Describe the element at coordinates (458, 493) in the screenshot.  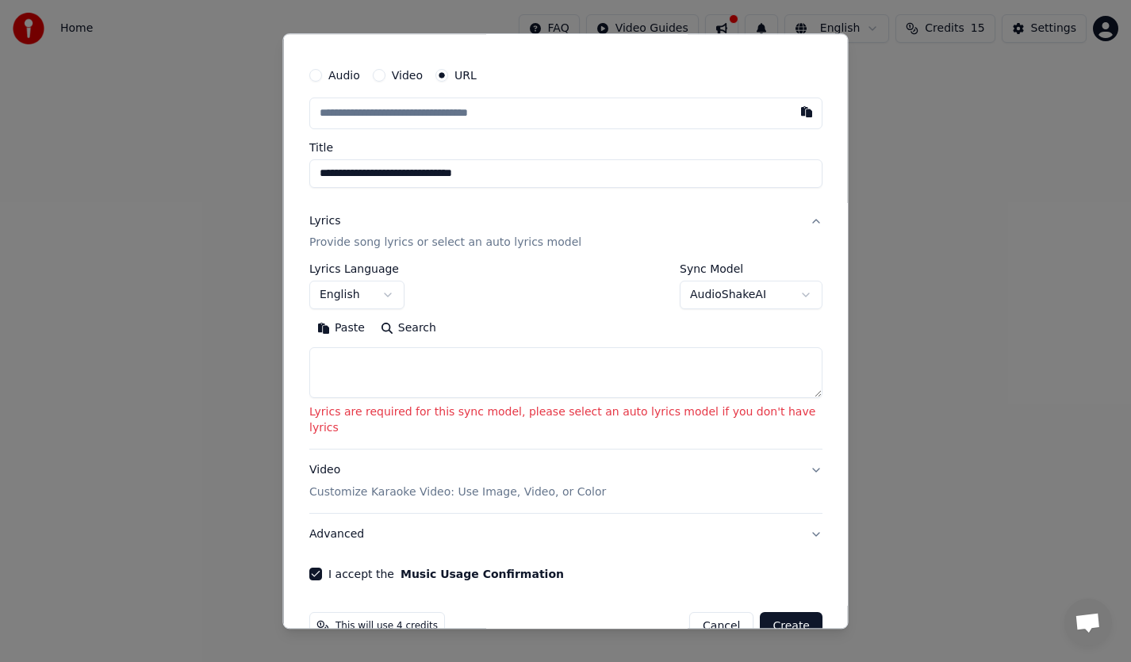
I see `p: Customize Karaoke Video: Use Image, Video, or Color` at that location.